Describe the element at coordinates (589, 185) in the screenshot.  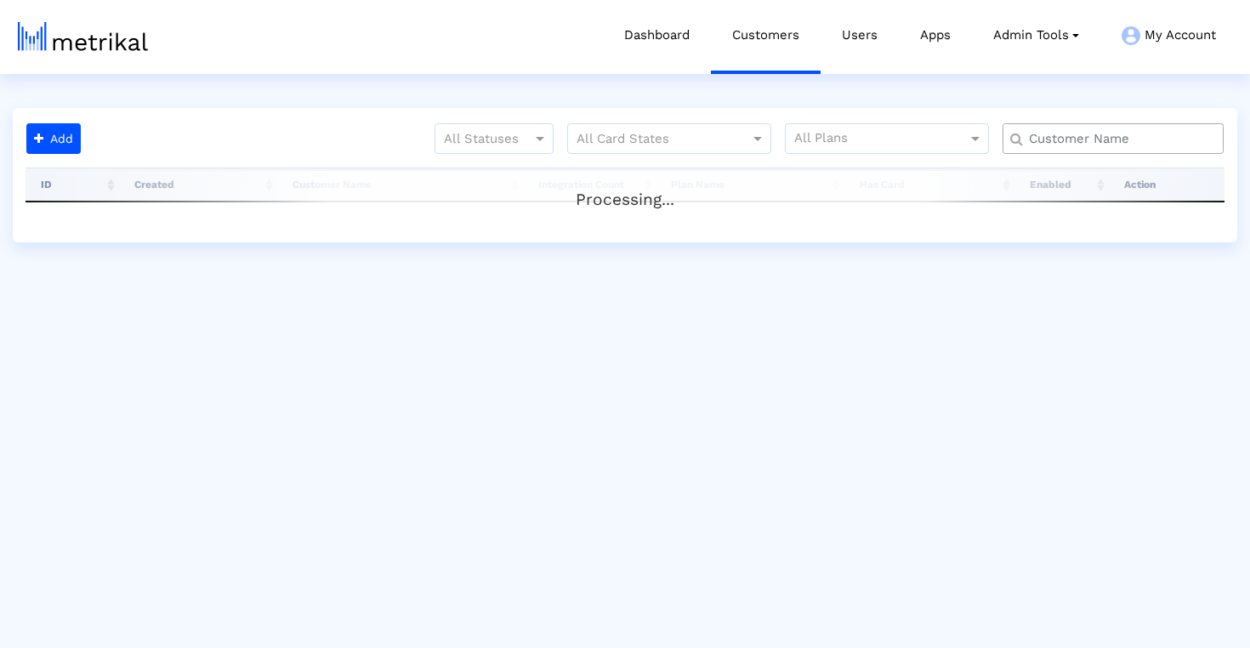
I see `th: Integration Count` at that location.